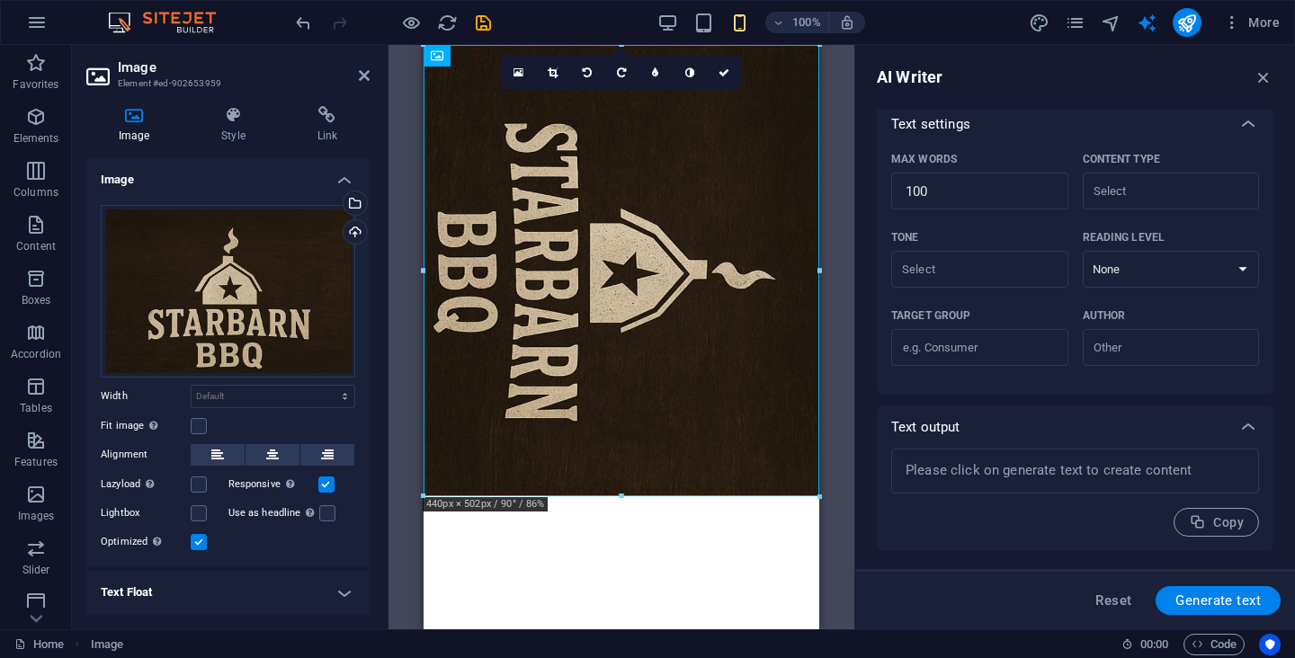  Describe the element at coordinates (483, 22) in the screenshot. I see `i: Save (Ctrl+S)` at that location.